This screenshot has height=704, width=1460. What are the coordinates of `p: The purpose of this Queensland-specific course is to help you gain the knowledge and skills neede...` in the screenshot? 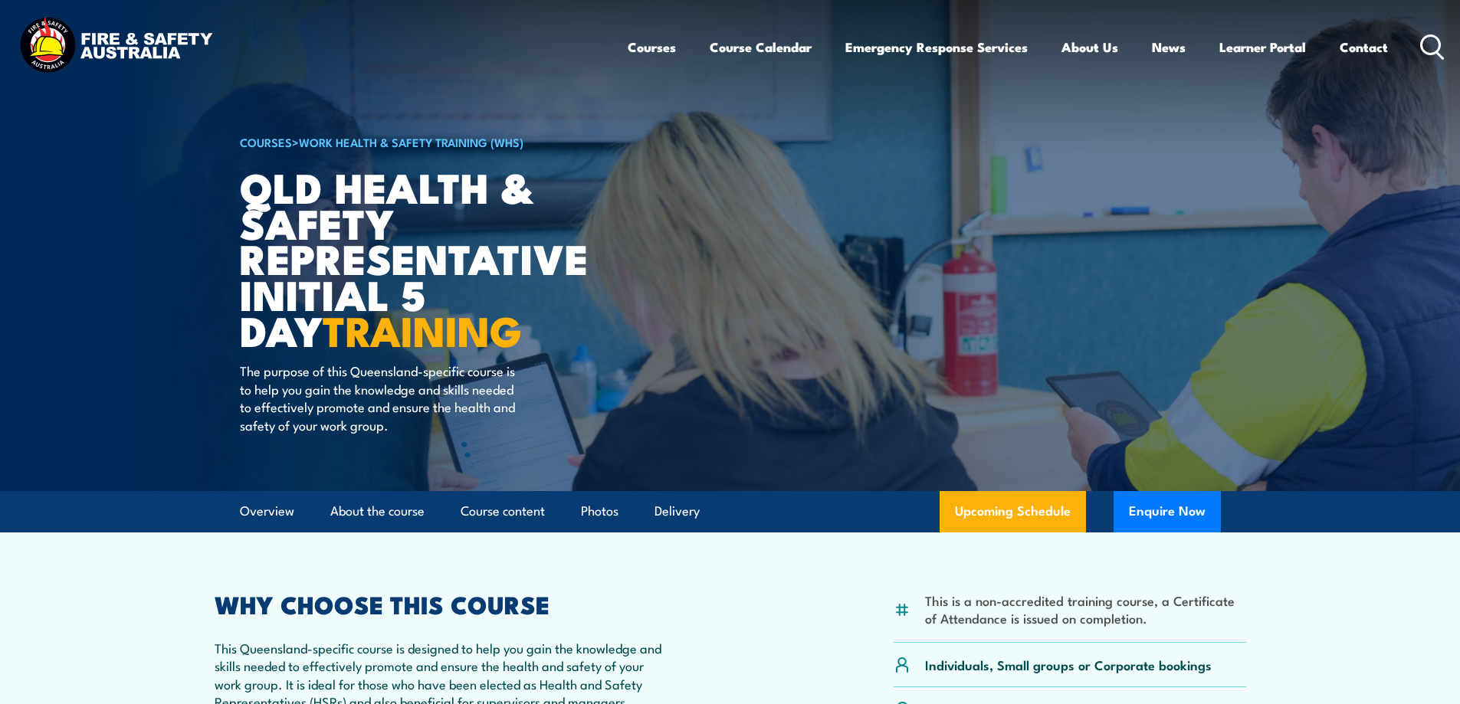 It's located at (379, 398).